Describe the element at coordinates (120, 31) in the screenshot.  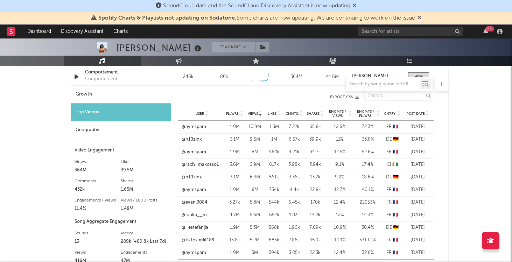
I see `a: Charts` at that location.